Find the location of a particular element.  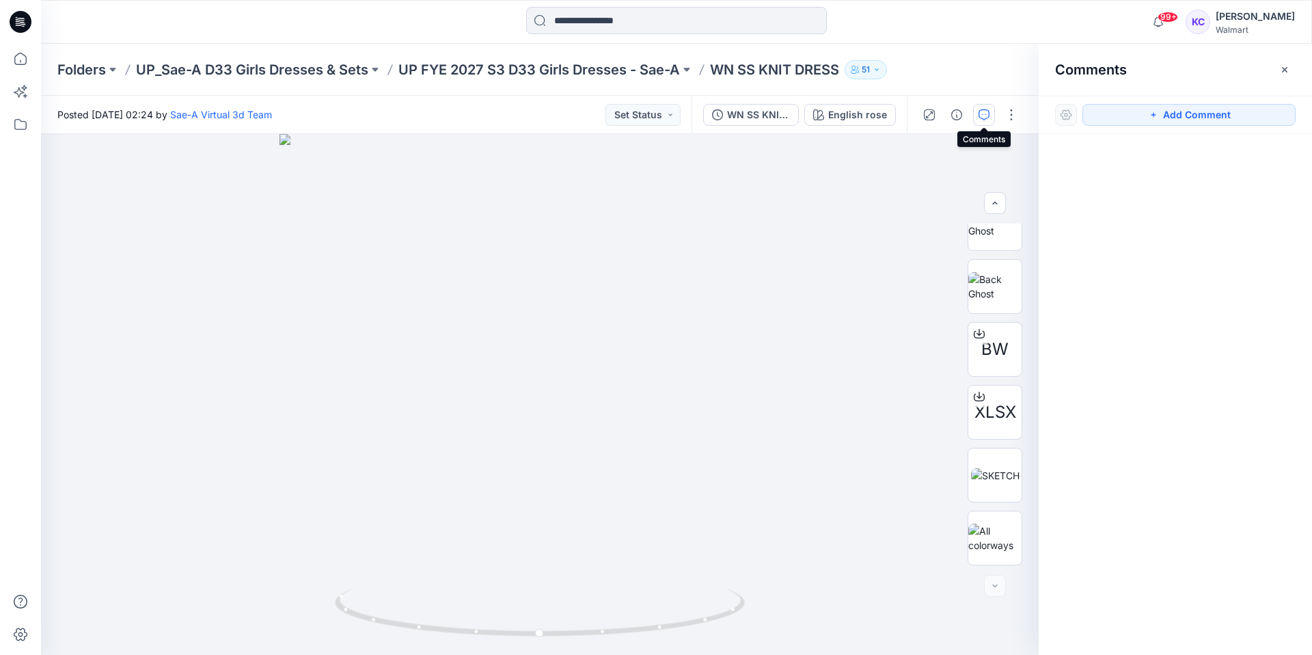

img: All colorways is located at coordinates (995, 538).